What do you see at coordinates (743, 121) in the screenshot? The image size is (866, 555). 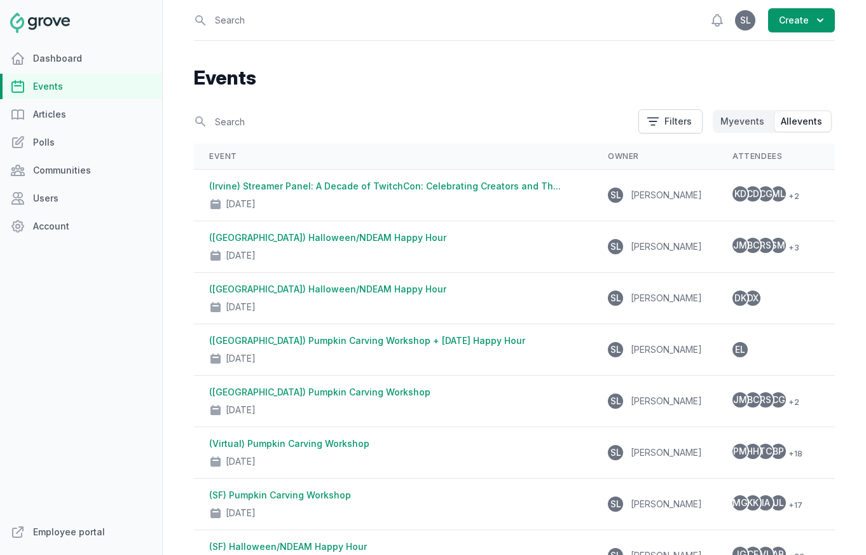 I see `button: Myevents` at bounding box center [743, 121].